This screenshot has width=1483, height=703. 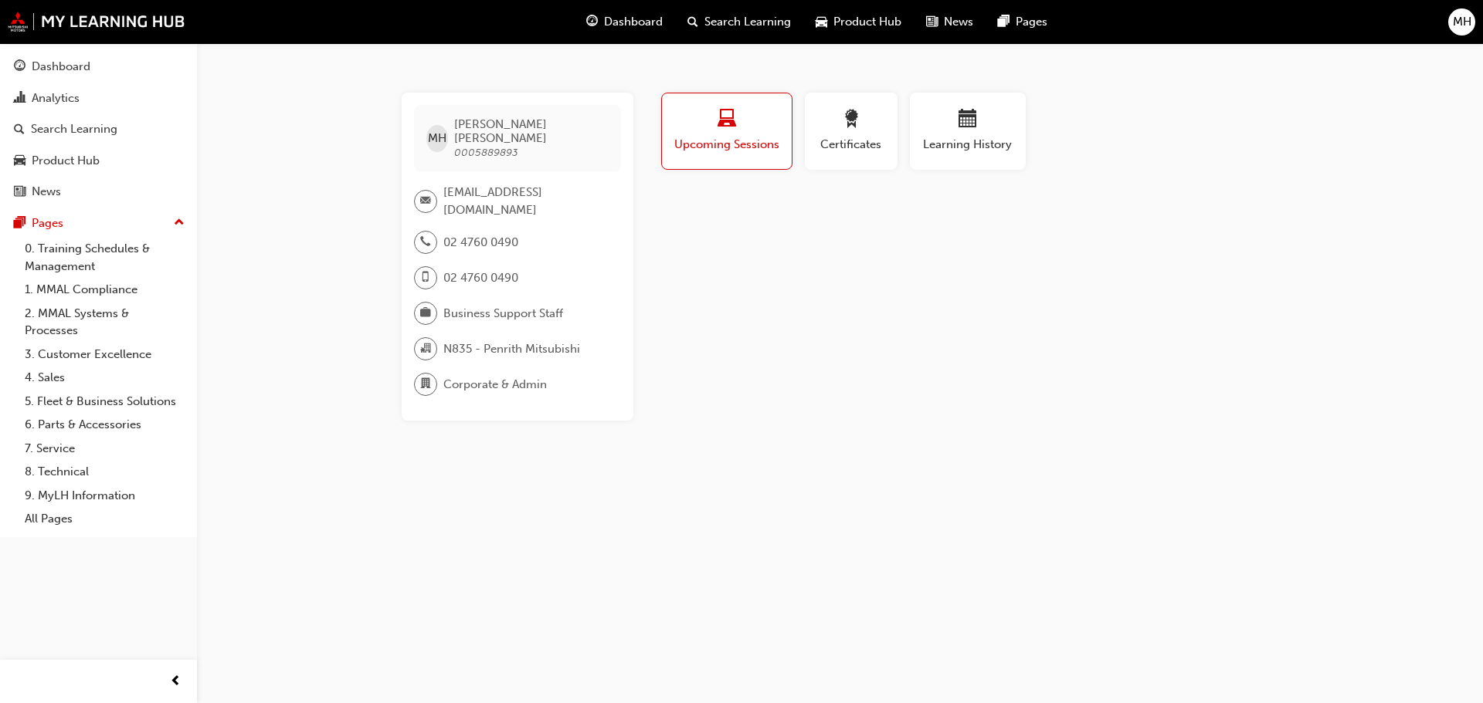 I want to click on span: calendar-icon, so click(x=968, y=120).